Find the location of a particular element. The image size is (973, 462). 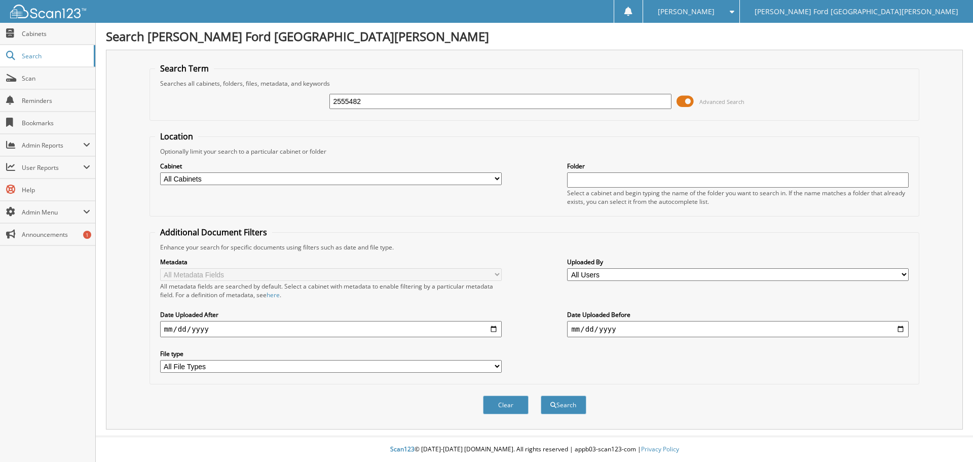

span: Bookmarks is located at coordinates (56, 123).